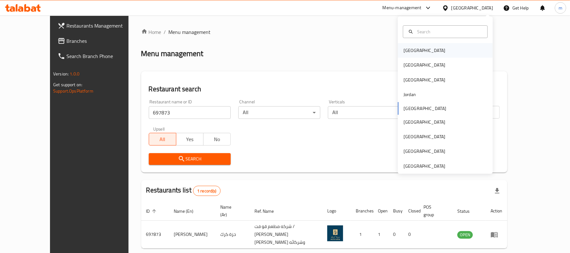 The width and height of the screenshot is (570, 253). I want to click on th: Open, so click(381, 211).